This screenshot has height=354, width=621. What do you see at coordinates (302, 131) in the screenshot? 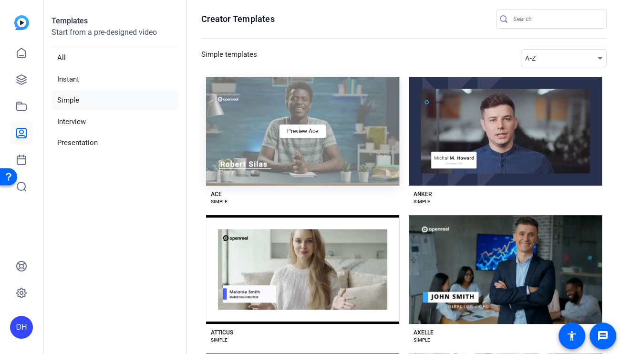
I see `button: Template imagePreview Ace` at bounding box center [302, 131].